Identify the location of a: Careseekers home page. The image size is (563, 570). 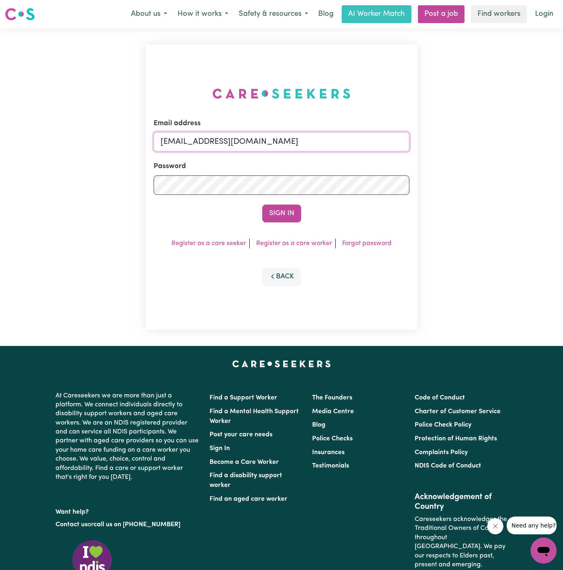
(281, 364).